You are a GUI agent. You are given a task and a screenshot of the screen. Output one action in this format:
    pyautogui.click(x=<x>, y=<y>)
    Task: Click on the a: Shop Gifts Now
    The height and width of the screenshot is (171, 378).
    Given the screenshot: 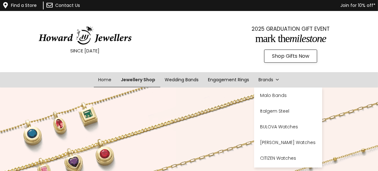 What is the action you would take?
    pyautogui.click(x=291, y=56)
    